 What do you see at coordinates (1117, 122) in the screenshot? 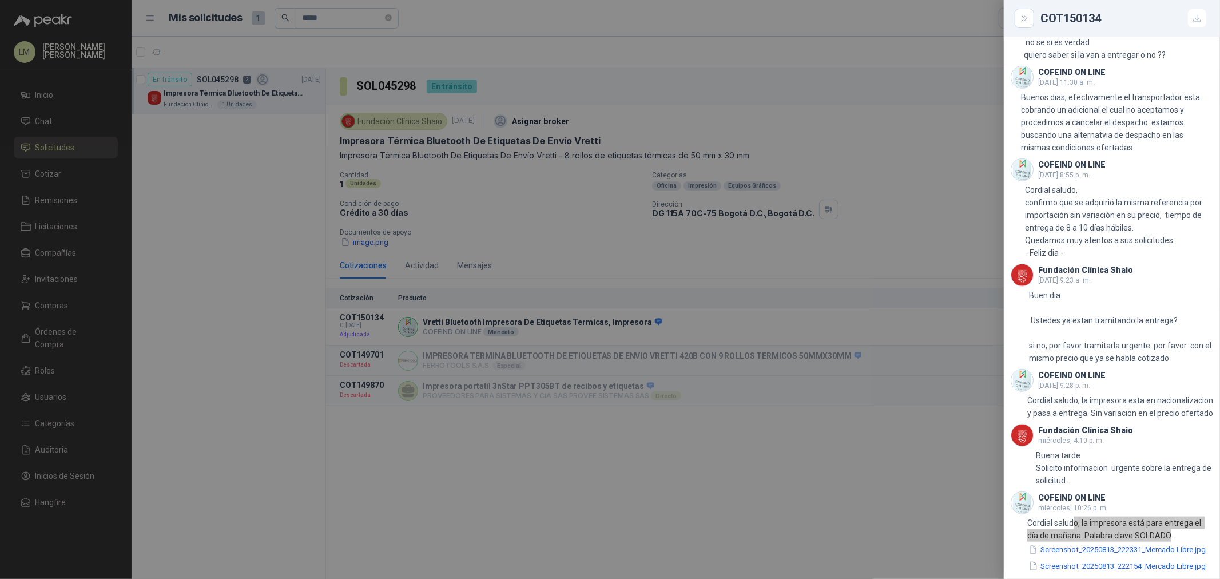
I see `p: Buenos dias, efectivamente el transportador esta cobrando un adicional el cual no aceptamos y pro...` at bounding box center [1117, 122].